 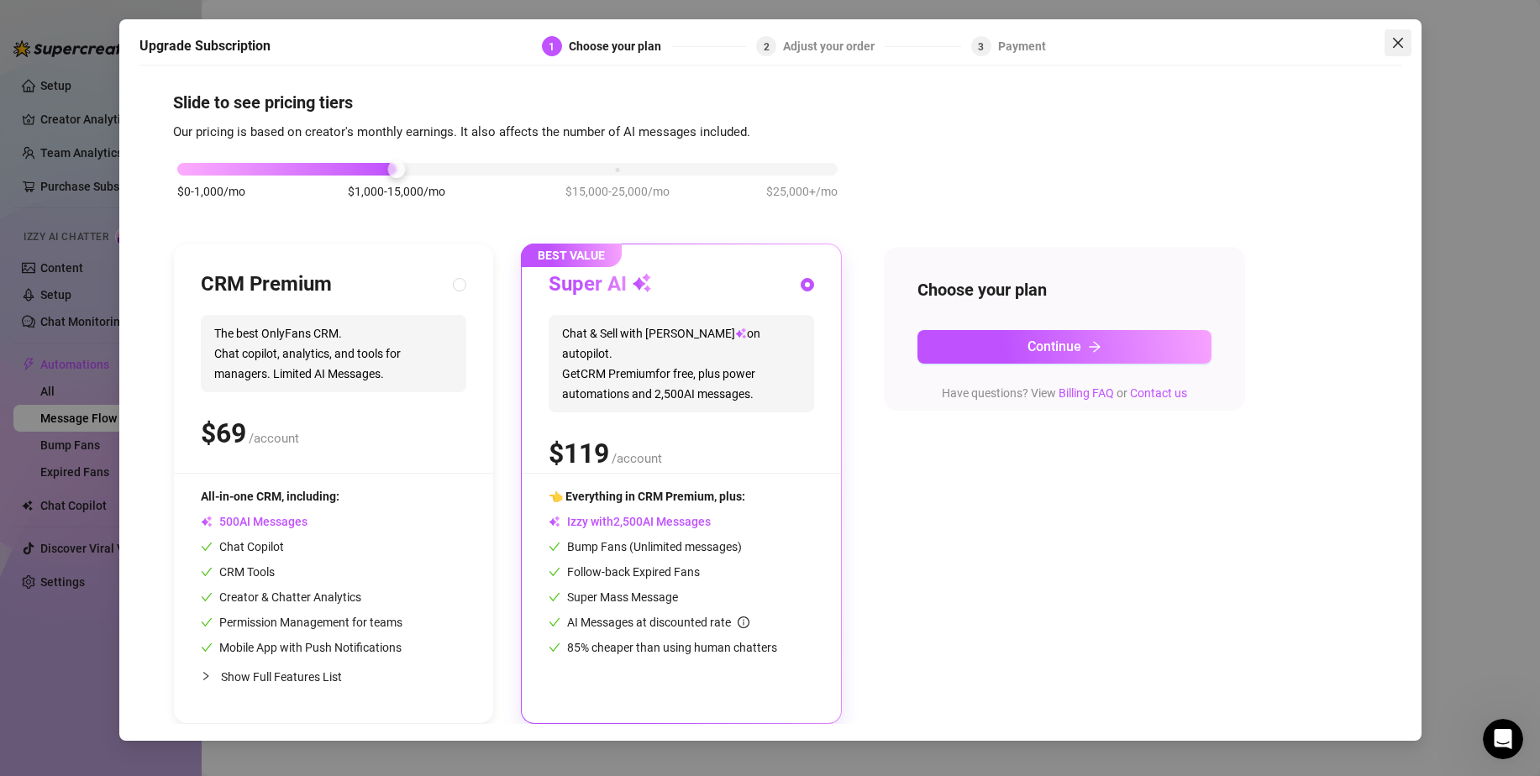 What do you see at coordinates (771, 103) in the screenshot?
I see `h4: Slide to see pricing tiers` at bounding box center [771, 103].